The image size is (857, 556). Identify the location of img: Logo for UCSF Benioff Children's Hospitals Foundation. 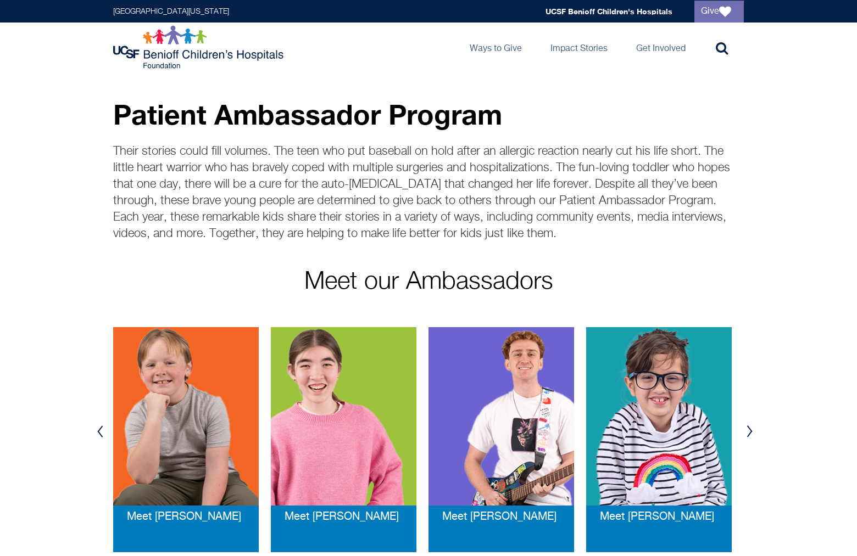
(199, 47).